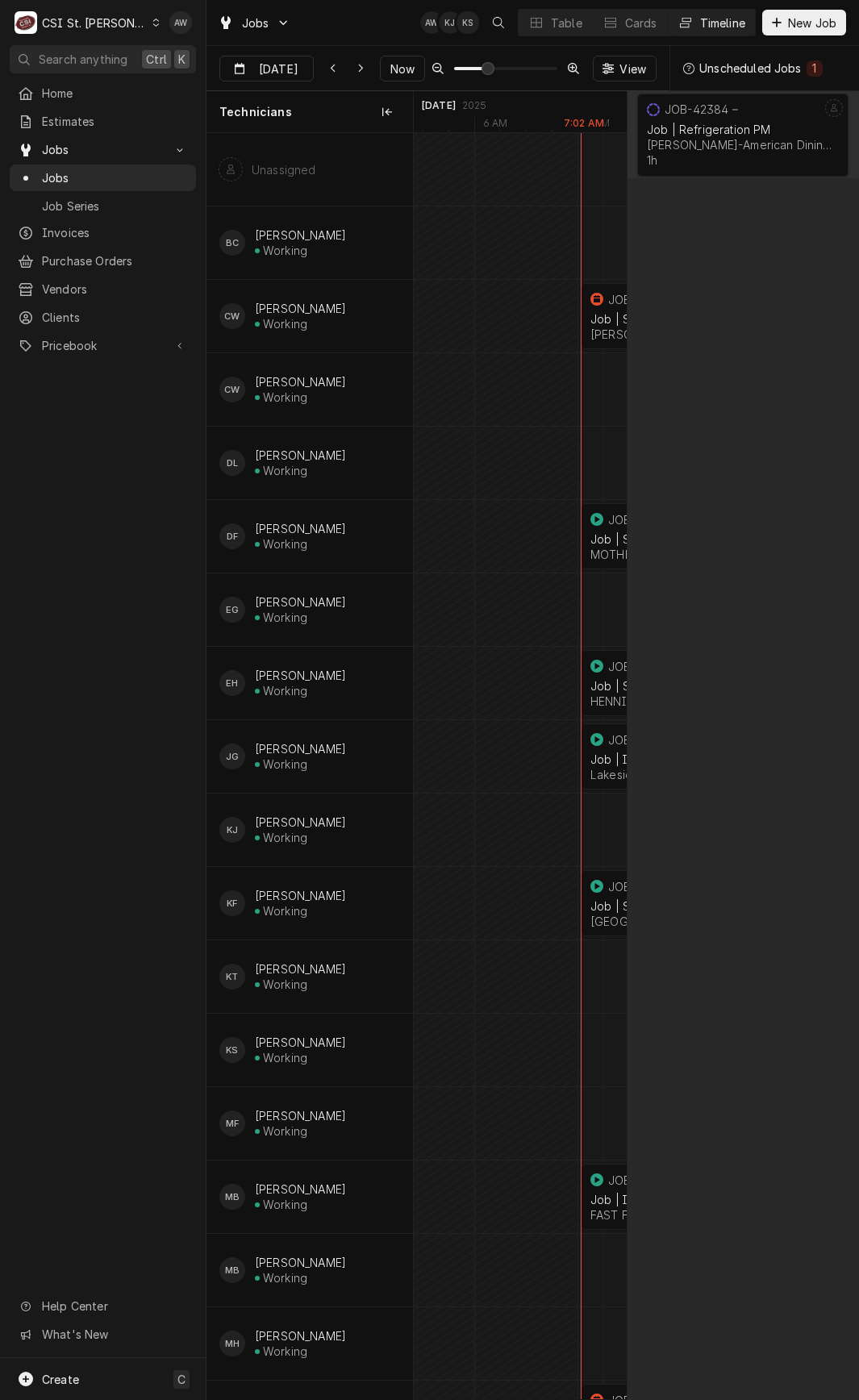 This screenshot has width=859, height=1400. I want to click on span: Create, so click(61, 1379).